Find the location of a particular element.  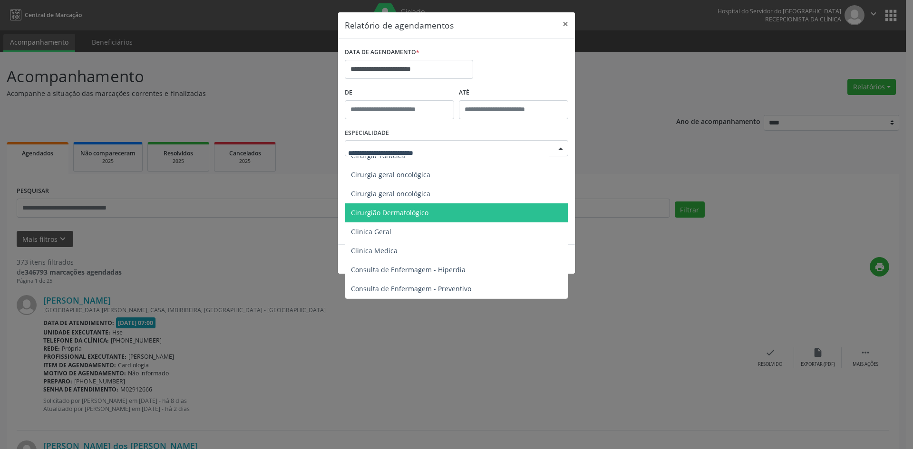

span: Consulta de Enfermagem - Preventivo is located at coordinates (411, 289).